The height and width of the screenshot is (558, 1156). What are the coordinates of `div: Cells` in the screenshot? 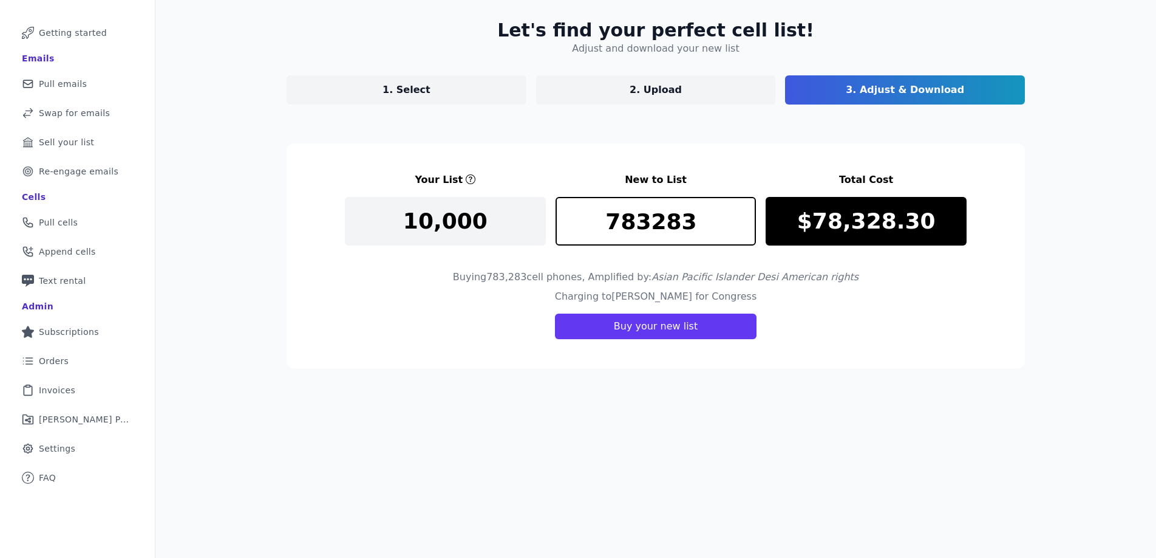 It's located at (33, 197).